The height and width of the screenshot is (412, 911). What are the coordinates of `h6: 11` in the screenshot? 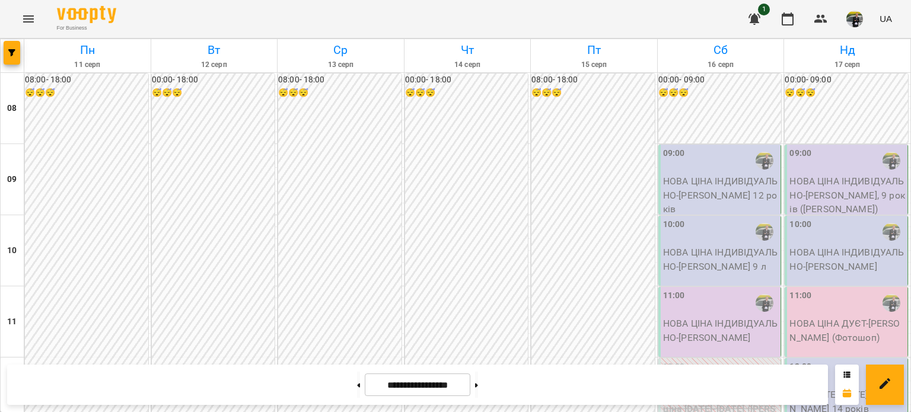 It's located at (12, 322).